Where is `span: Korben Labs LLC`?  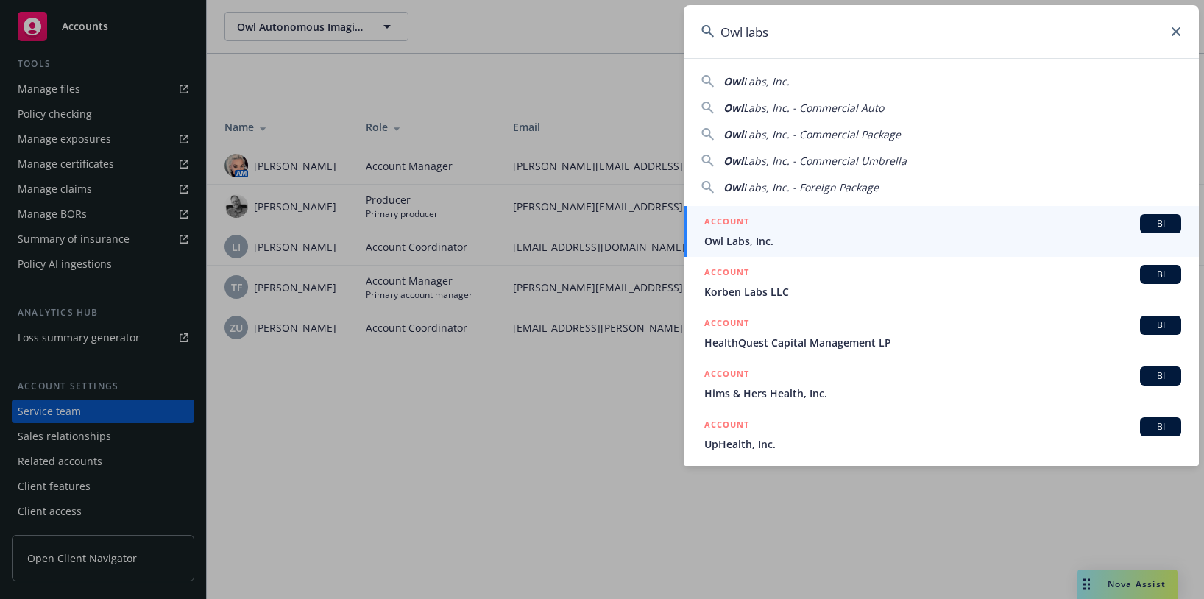 span: Korben Labs LLC is located at coordinates (942, 291).